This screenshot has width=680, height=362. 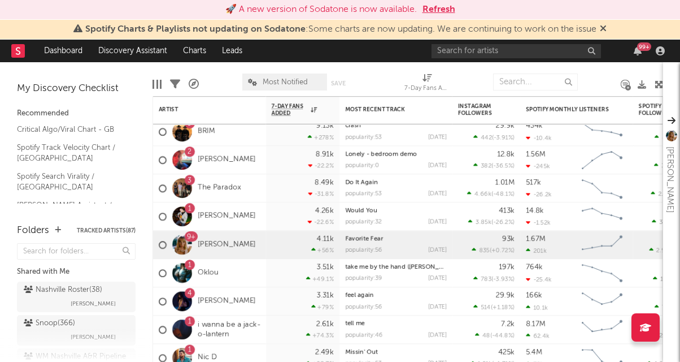 I want to click on span: -44.8 %, so click(x=502, y=335).